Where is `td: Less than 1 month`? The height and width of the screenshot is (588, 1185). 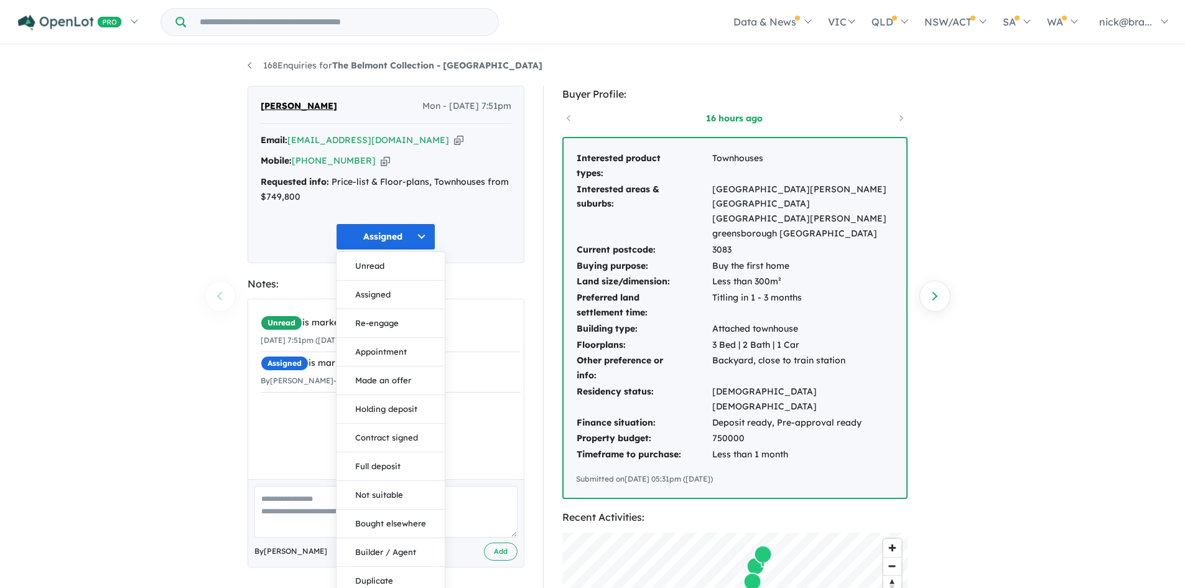 td: Less than 1 month is located at coordinates (803, 455).